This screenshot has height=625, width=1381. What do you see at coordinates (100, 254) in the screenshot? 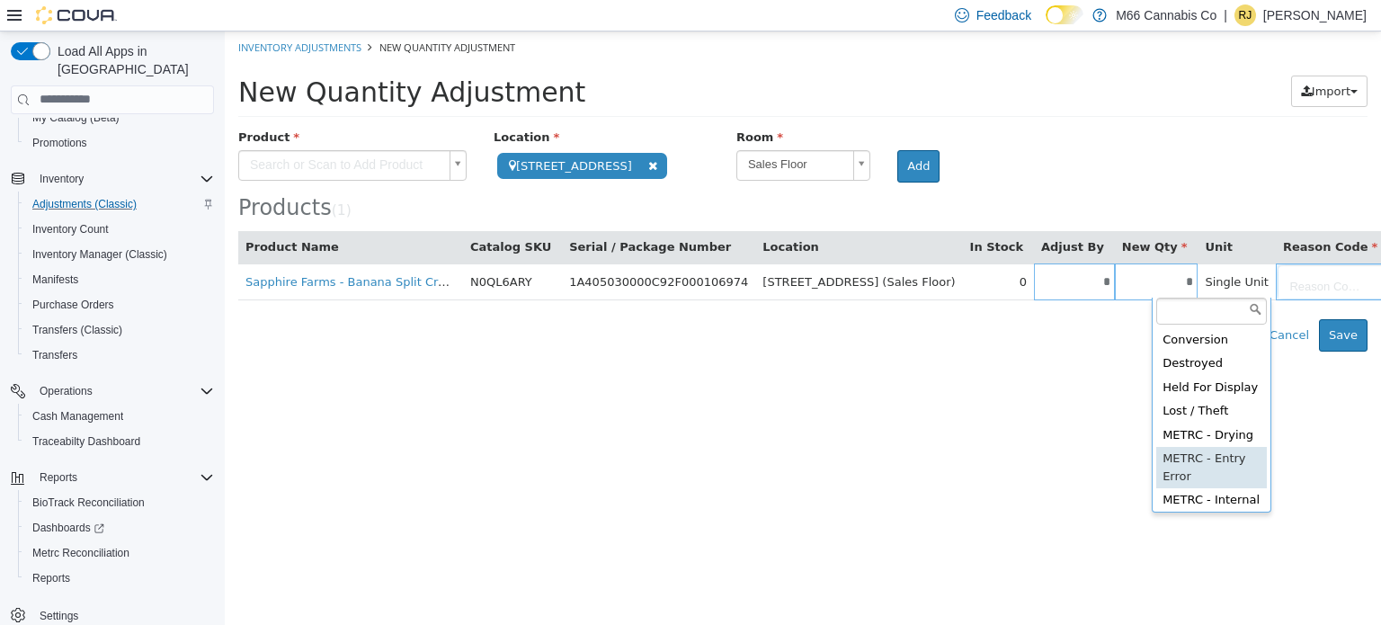
I see `a: Inventory Manager (Classic)` at bounding box center [100, 254].